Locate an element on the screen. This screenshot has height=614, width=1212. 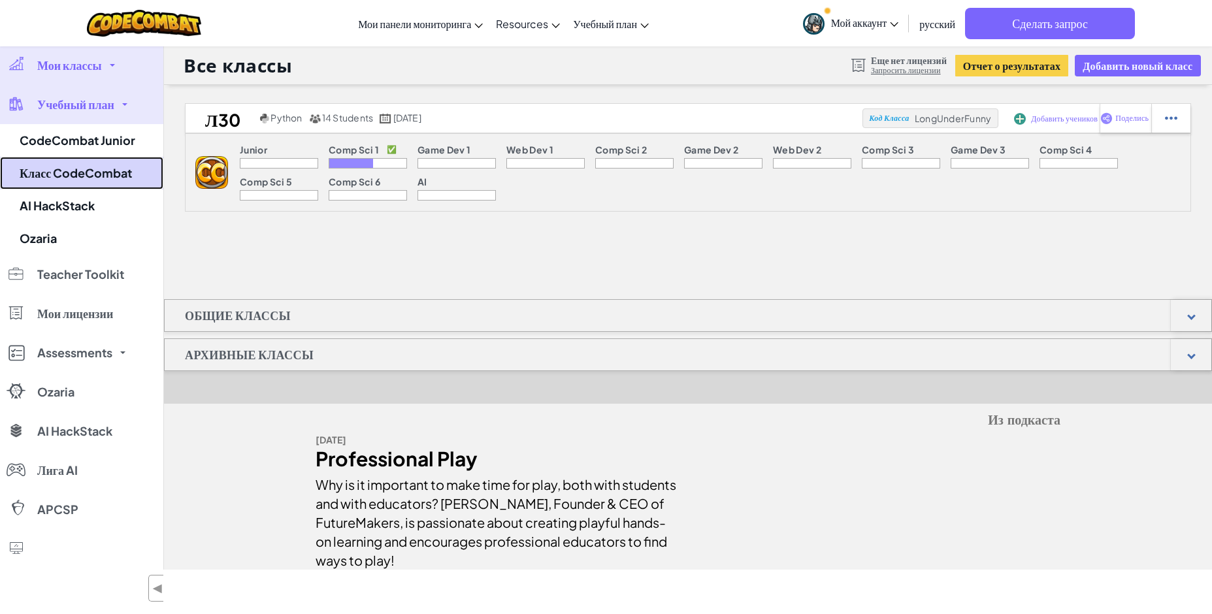
img: CodeCombat logo is located at coordinates (144, 23).